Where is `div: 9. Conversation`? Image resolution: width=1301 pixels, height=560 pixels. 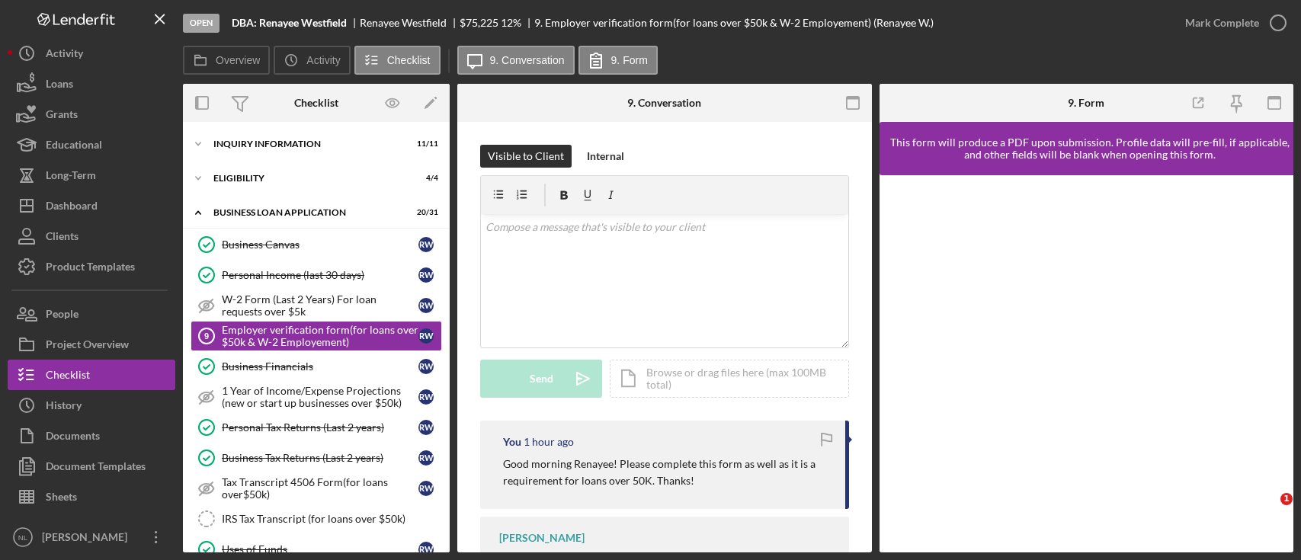
div: 9. Conversation is located at coordinates (664, 103).